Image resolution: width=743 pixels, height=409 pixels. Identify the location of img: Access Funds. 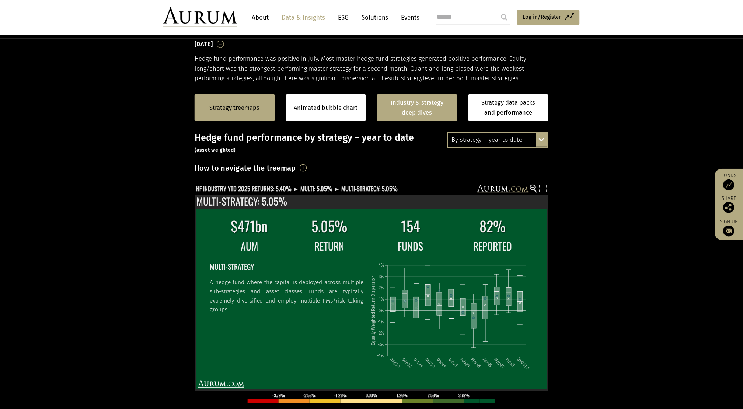
(729, 185).